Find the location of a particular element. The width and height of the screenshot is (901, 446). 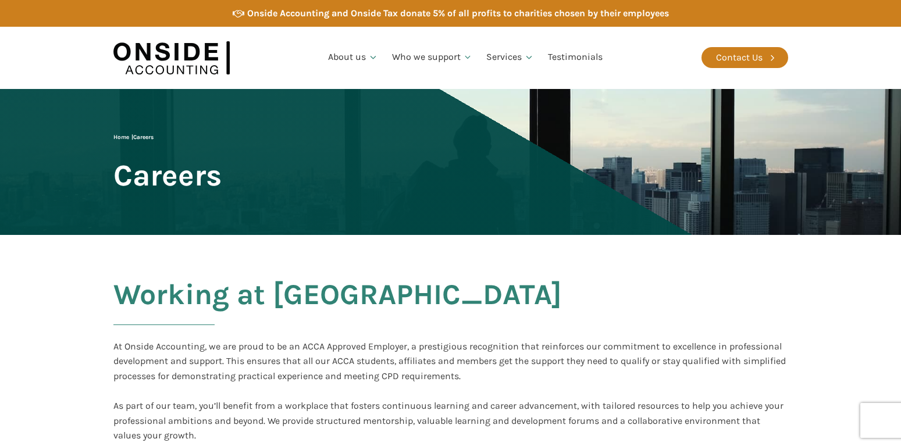

a: Testimonials is located at coordinates (575, 58).